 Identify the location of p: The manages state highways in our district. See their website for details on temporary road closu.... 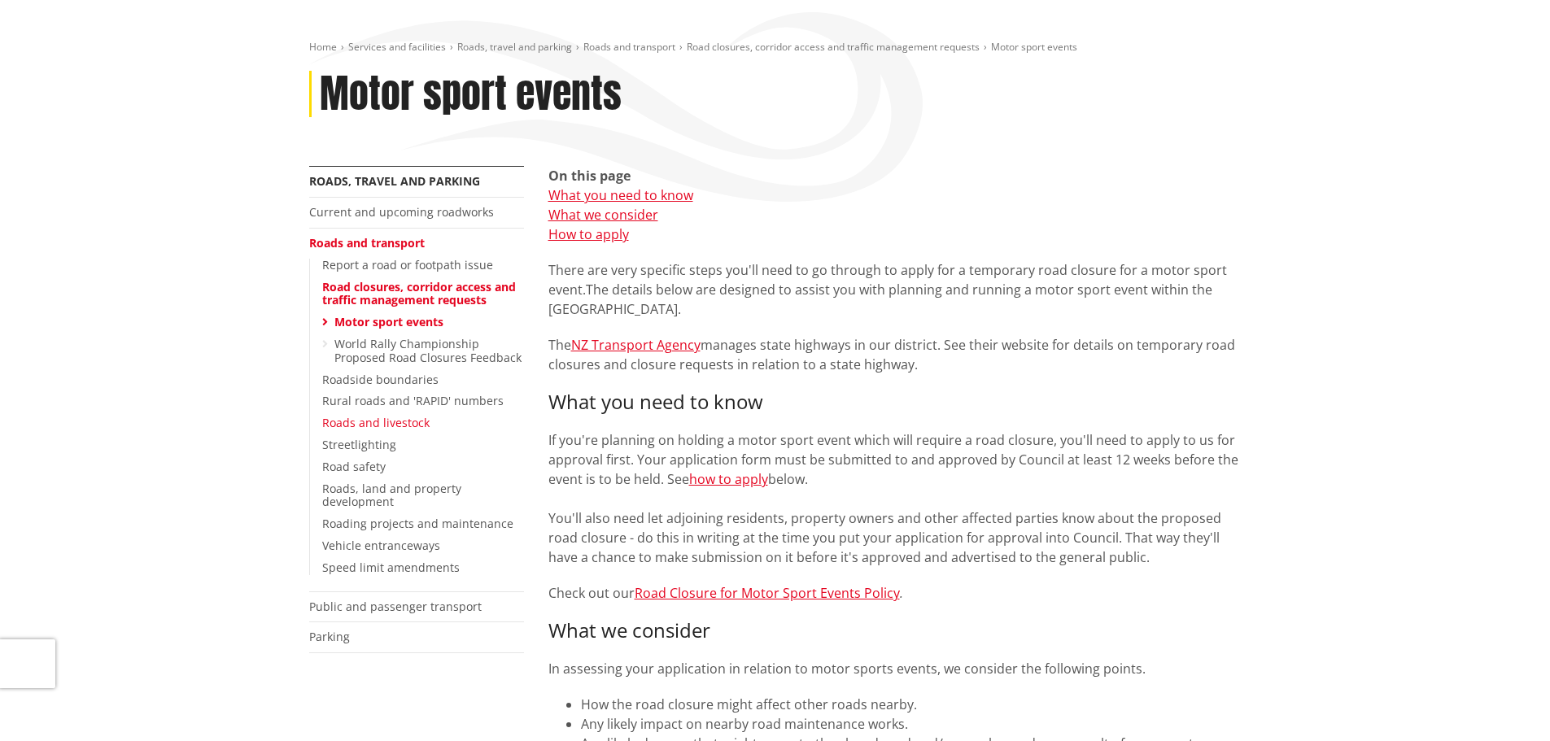
(895, 355).